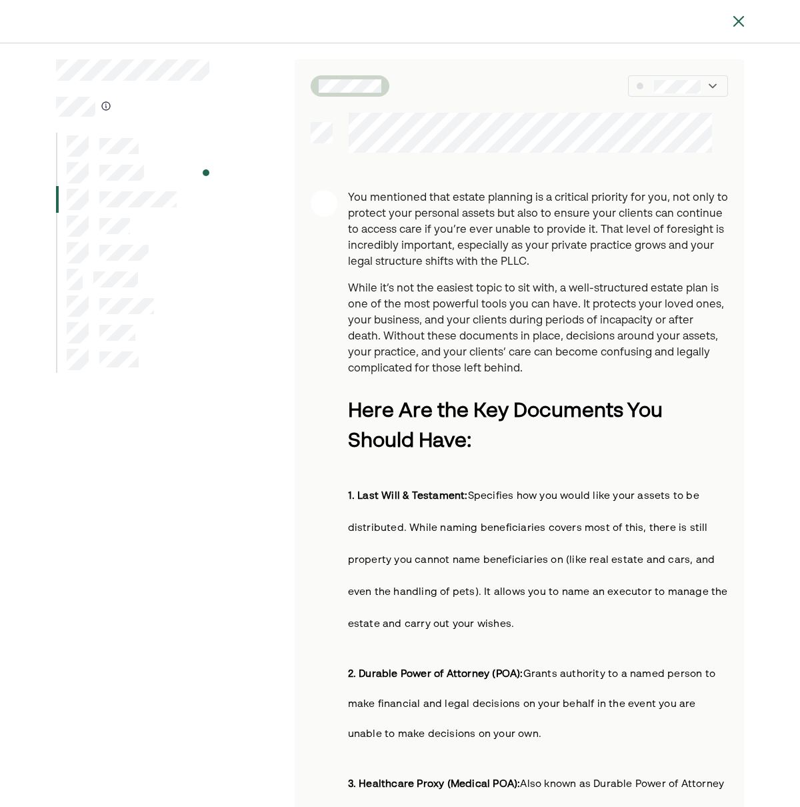  Describe the element at coordinates (434, 784) in the screenshot. I see `strong: 3. Healthcare Proxy (Medical POA):` at that location.